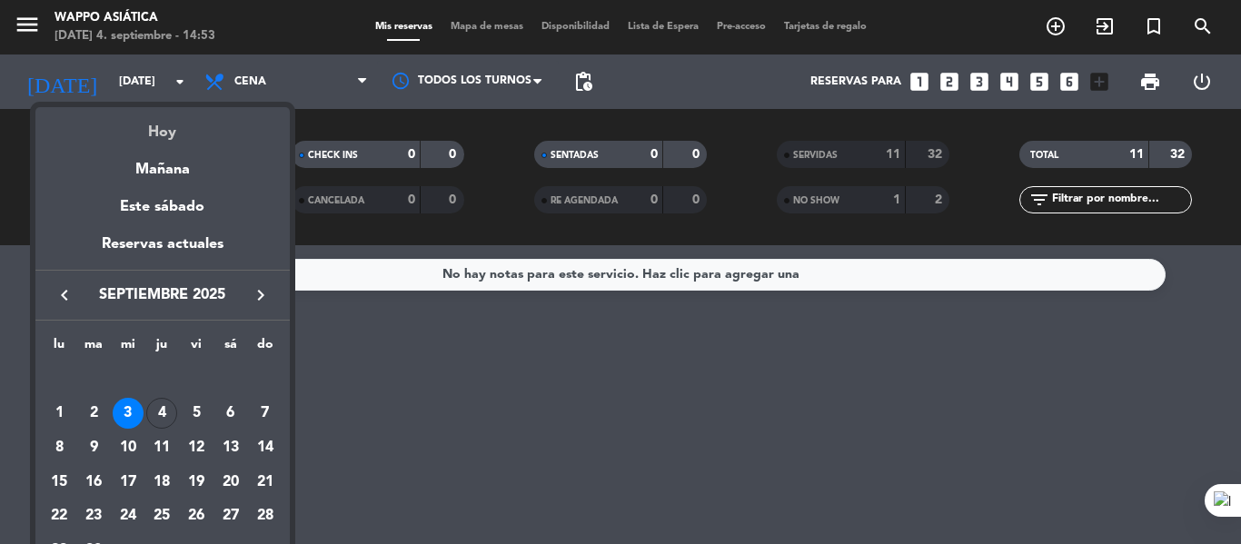  I want to click on div: 20, so click(231, 482).